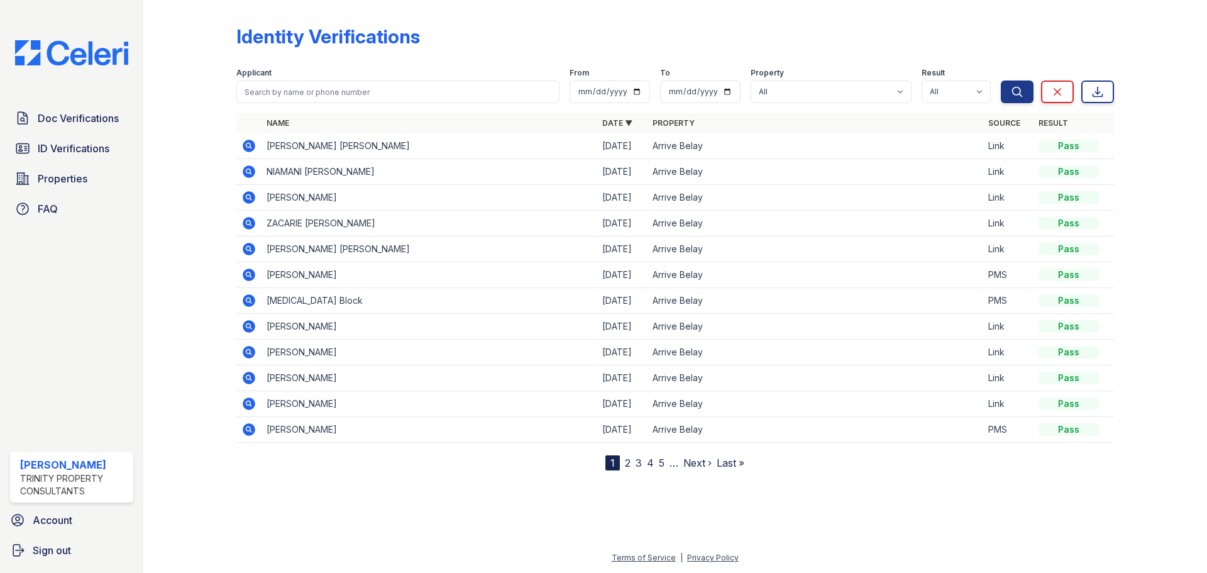 The image size is (1207, 573). What do you see at coordinates (72, 118) in the screenshot?
I see `a: Doc Verifications` at bounding box center [72, 118].